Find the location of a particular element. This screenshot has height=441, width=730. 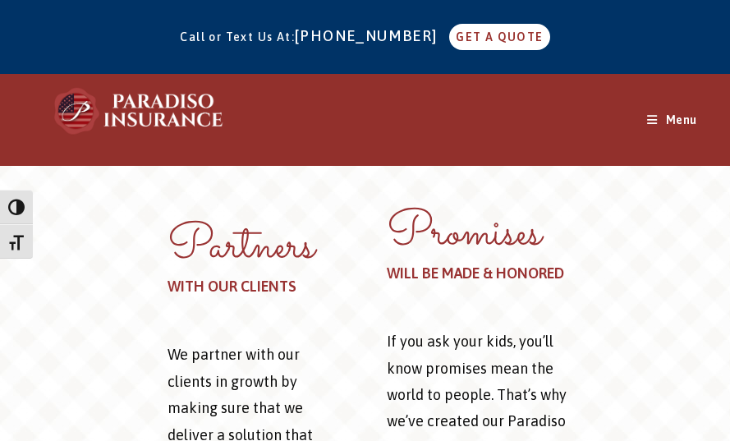

a: GET A QUOTE is located at coordinates (499, 37).